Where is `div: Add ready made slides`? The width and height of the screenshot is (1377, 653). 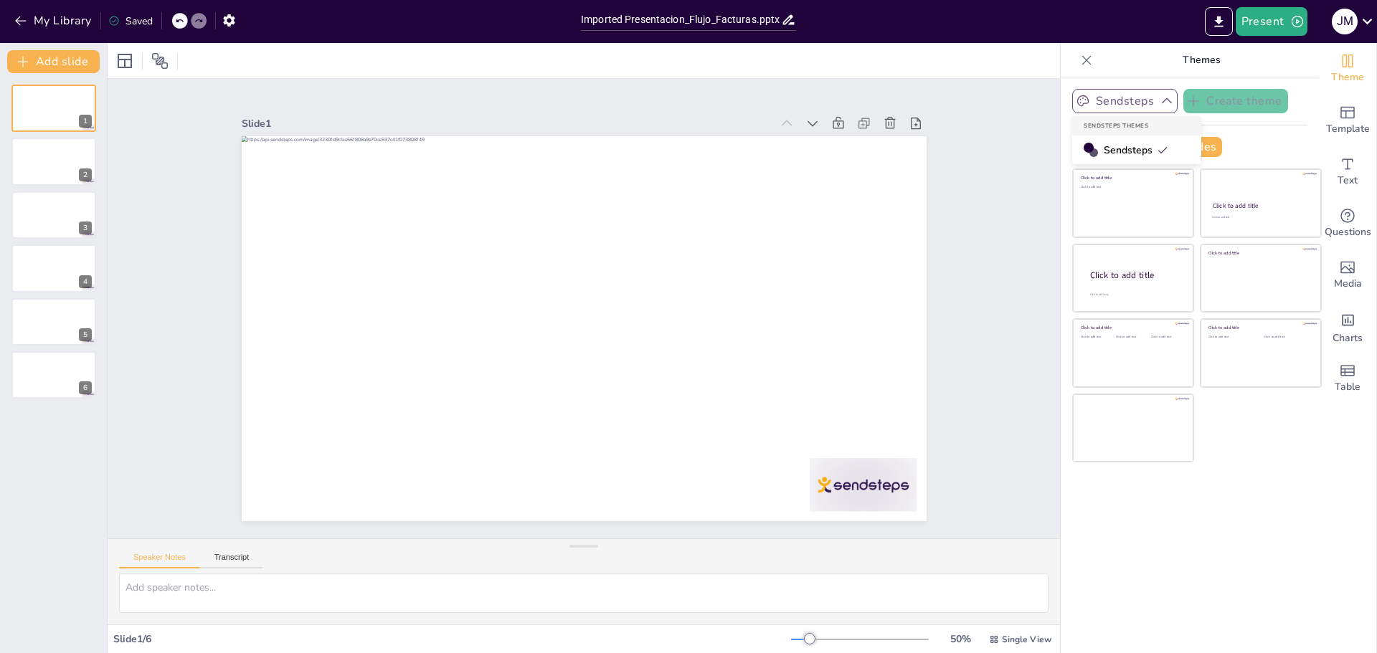
div: Add ready made slides is located at coordinates (1348, 121).